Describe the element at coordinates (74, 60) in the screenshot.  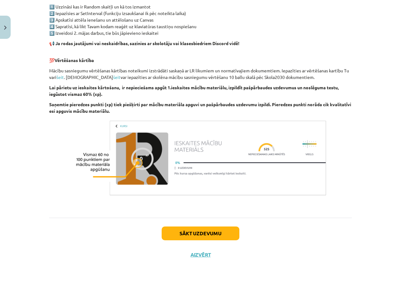
I see `b: Vērtēšanas kārtība` at that location.